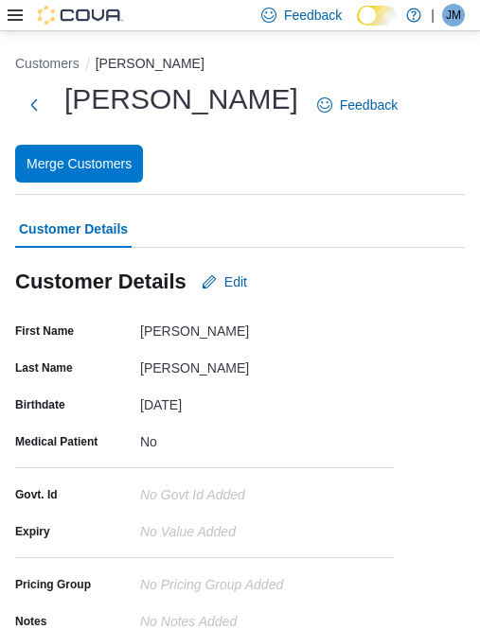  I want to click on span: Edit, so click(236, 282).